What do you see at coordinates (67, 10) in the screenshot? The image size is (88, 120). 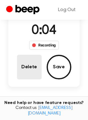 I see `a: Log Out` at bounding box center [67, 10].